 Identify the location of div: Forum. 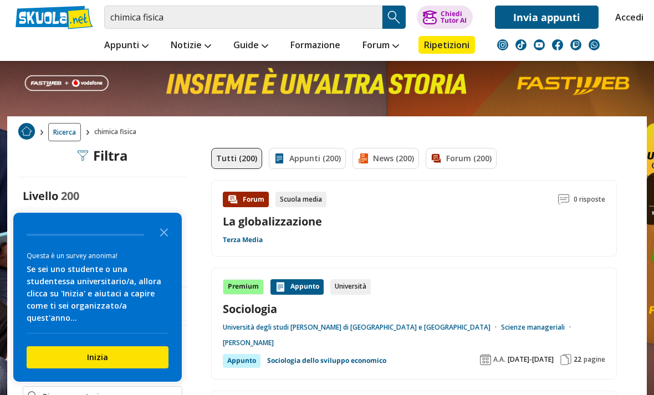
(246, 200).